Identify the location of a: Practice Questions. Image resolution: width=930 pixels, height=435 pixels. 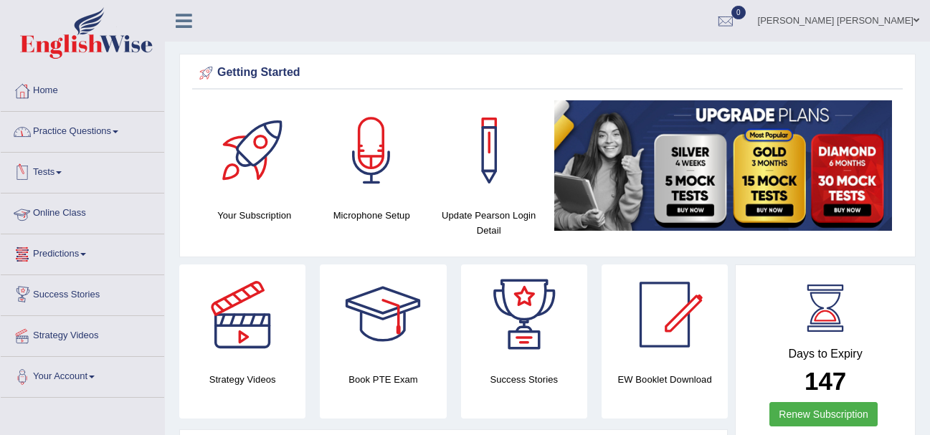
(82, 130).